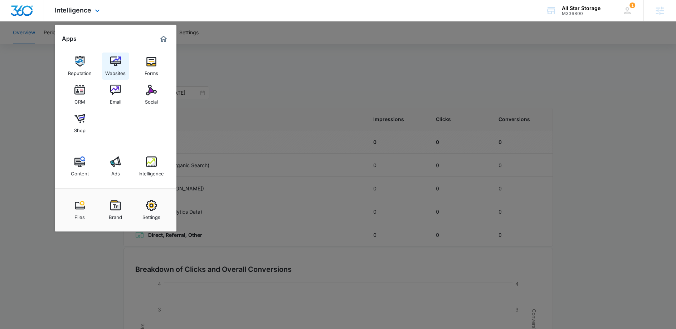 The width and height of the screenshot is (676, 329). What do you see at coordinates (581, 14) in the screenshot?
I see `div: account id` at bounding box center [581, 14].